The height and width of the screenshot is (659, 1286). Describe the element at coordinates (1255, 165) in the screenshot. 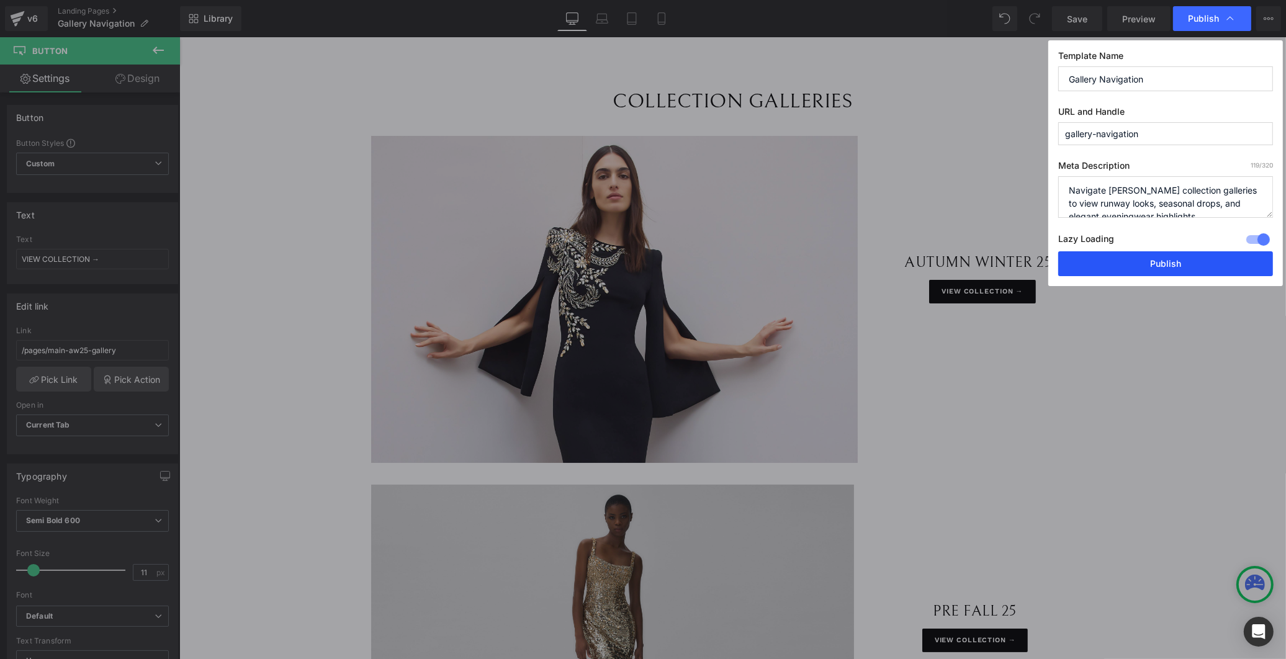

I see `span: 119` at that location.